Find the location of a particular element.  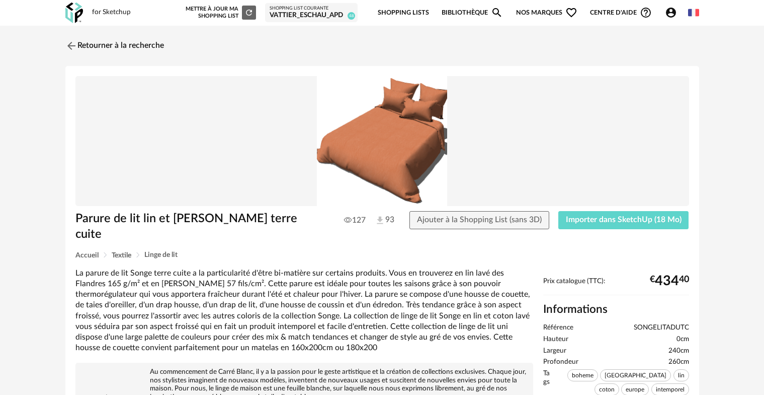

span: 434 is located at coordinates (667, 281).